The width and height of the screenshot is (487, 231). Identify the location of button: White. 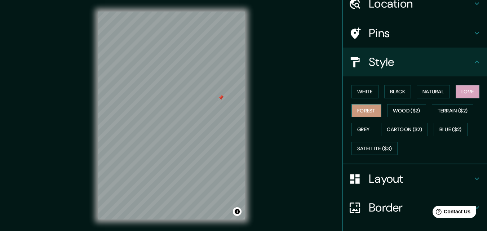
(365, 92).